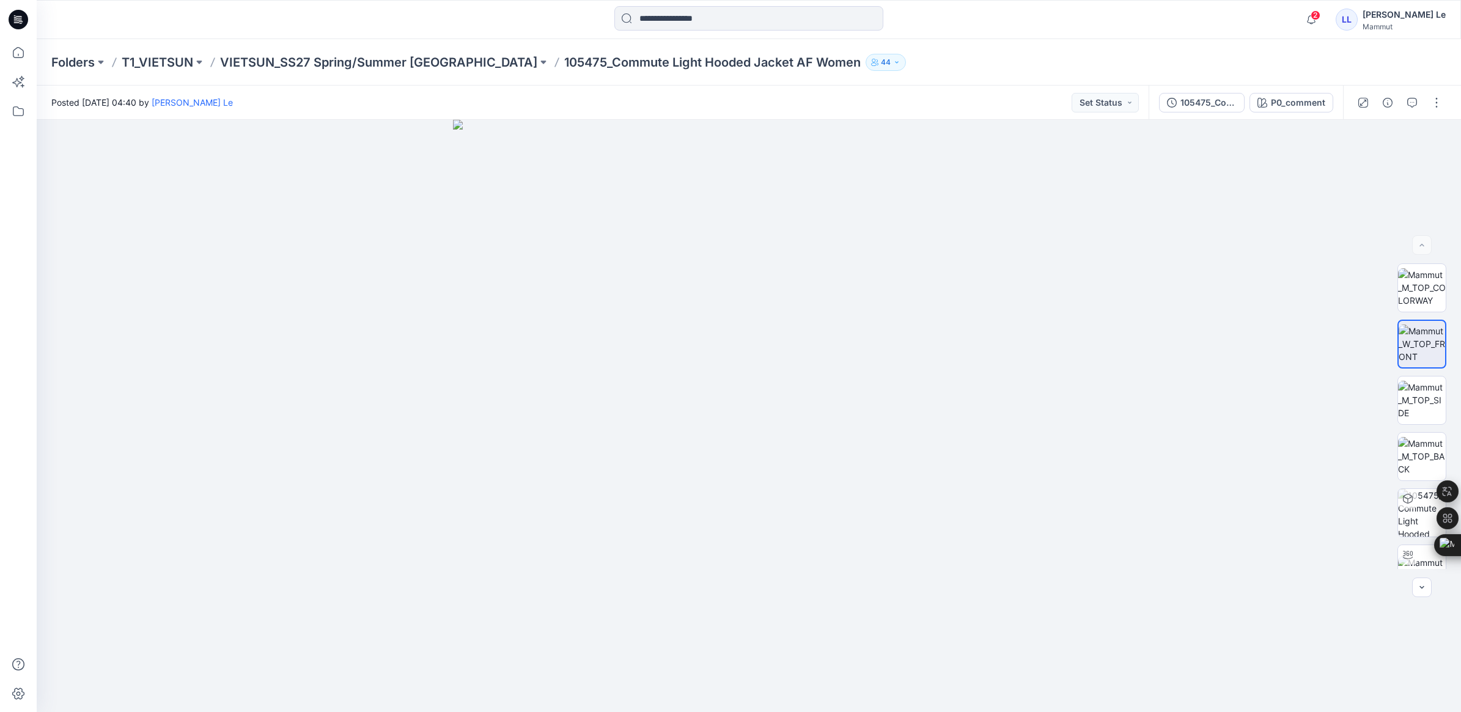 The height and width of the screenshot is (712, 1461). Describe the element at coordinates (1208, 103) in the screenshot. I see `div: 105475_Commute Light Hooded Jacket AF Women` at that location.